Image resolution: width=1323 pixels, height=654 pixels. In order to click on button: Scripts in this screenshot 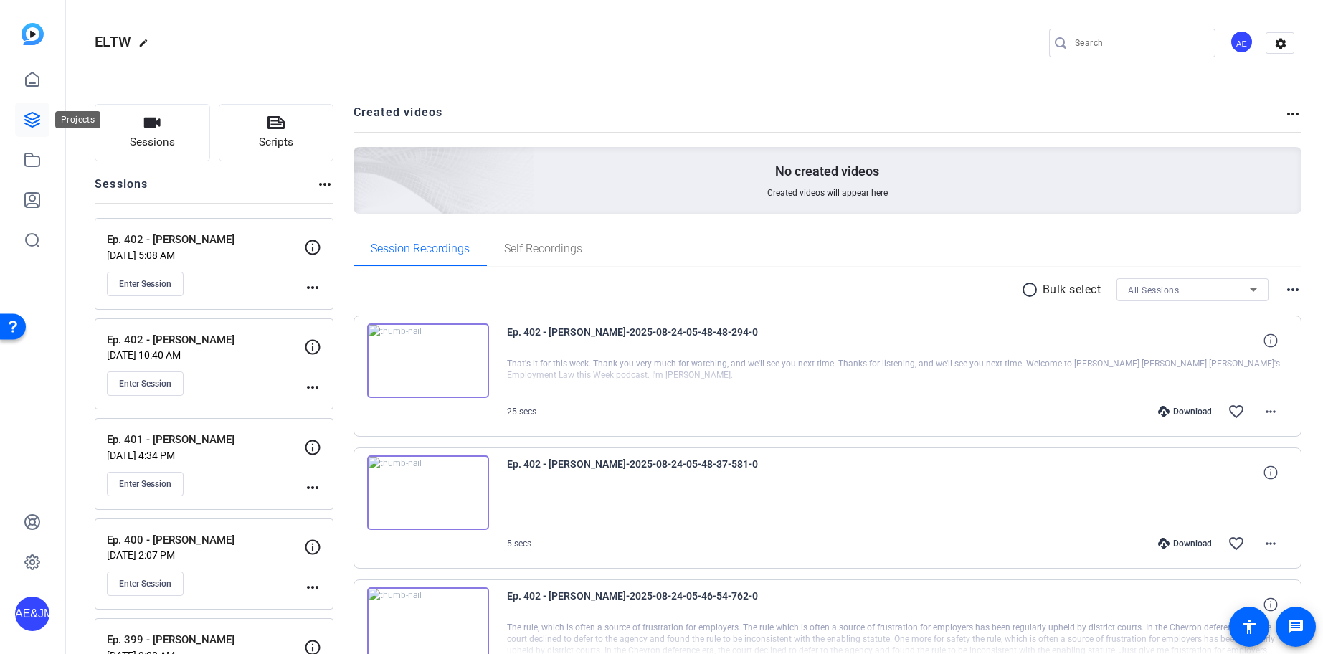, I will do `click(276, 133)`.